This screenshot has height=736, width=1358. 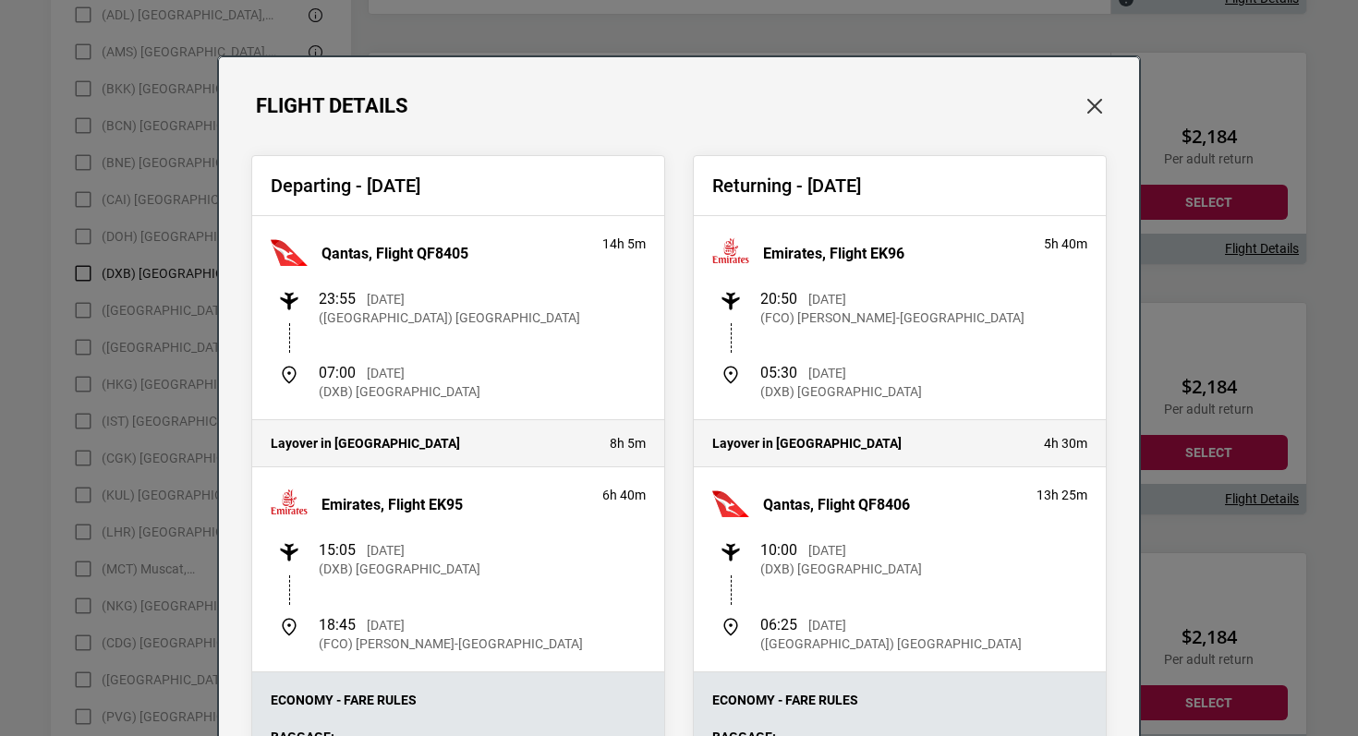 What do you see at coordinates (1065, 444) in the screenshot?
I see `p: 4h 30m` at bounding box center [1065, 444].